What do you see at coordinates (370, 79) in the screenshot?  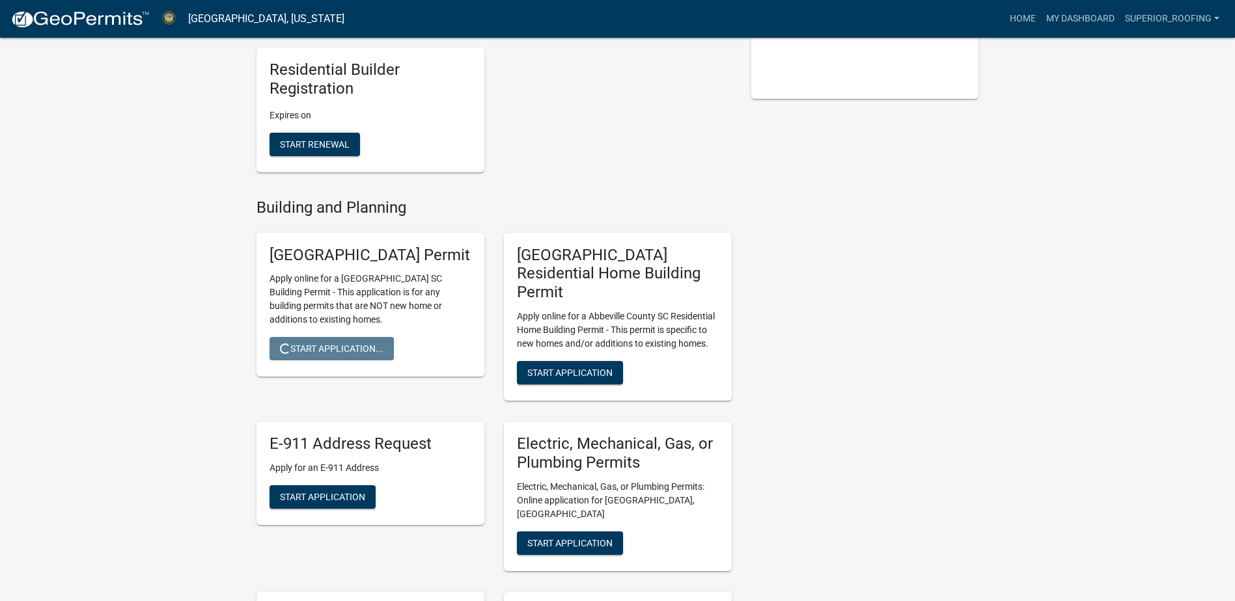 I see `h5: Residential Builder Registration` at bounding box center [370, 79].